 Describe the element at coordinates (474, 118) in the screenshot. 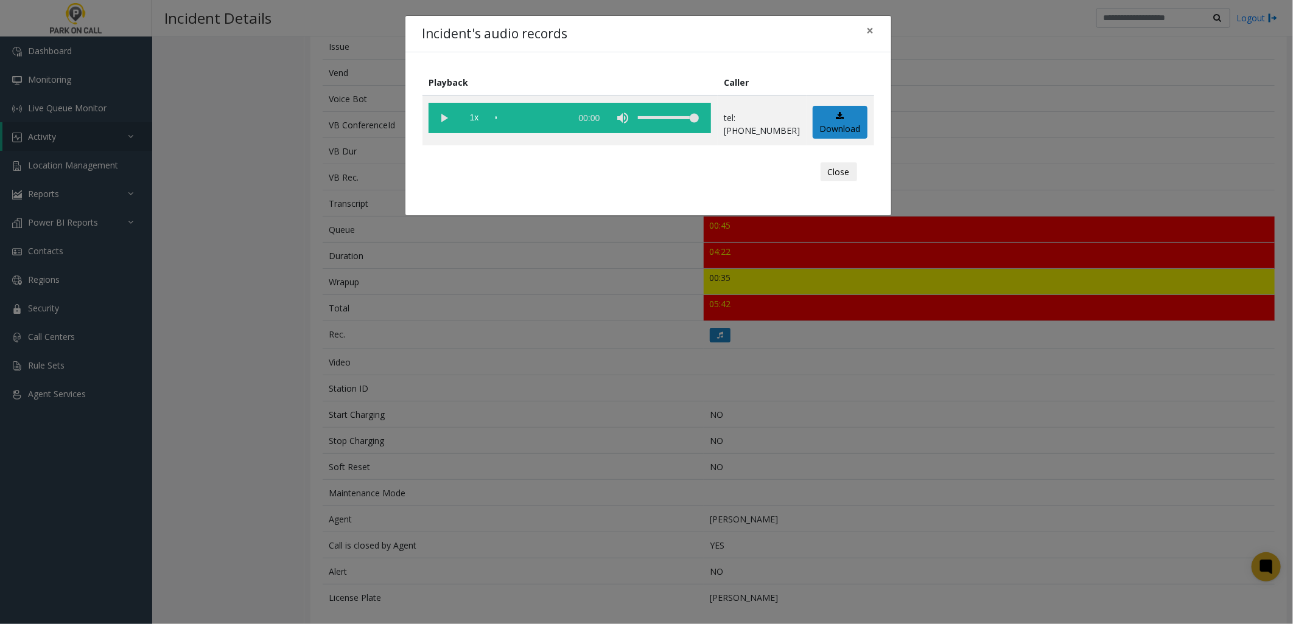

I see `span: playback speed button` at that location.